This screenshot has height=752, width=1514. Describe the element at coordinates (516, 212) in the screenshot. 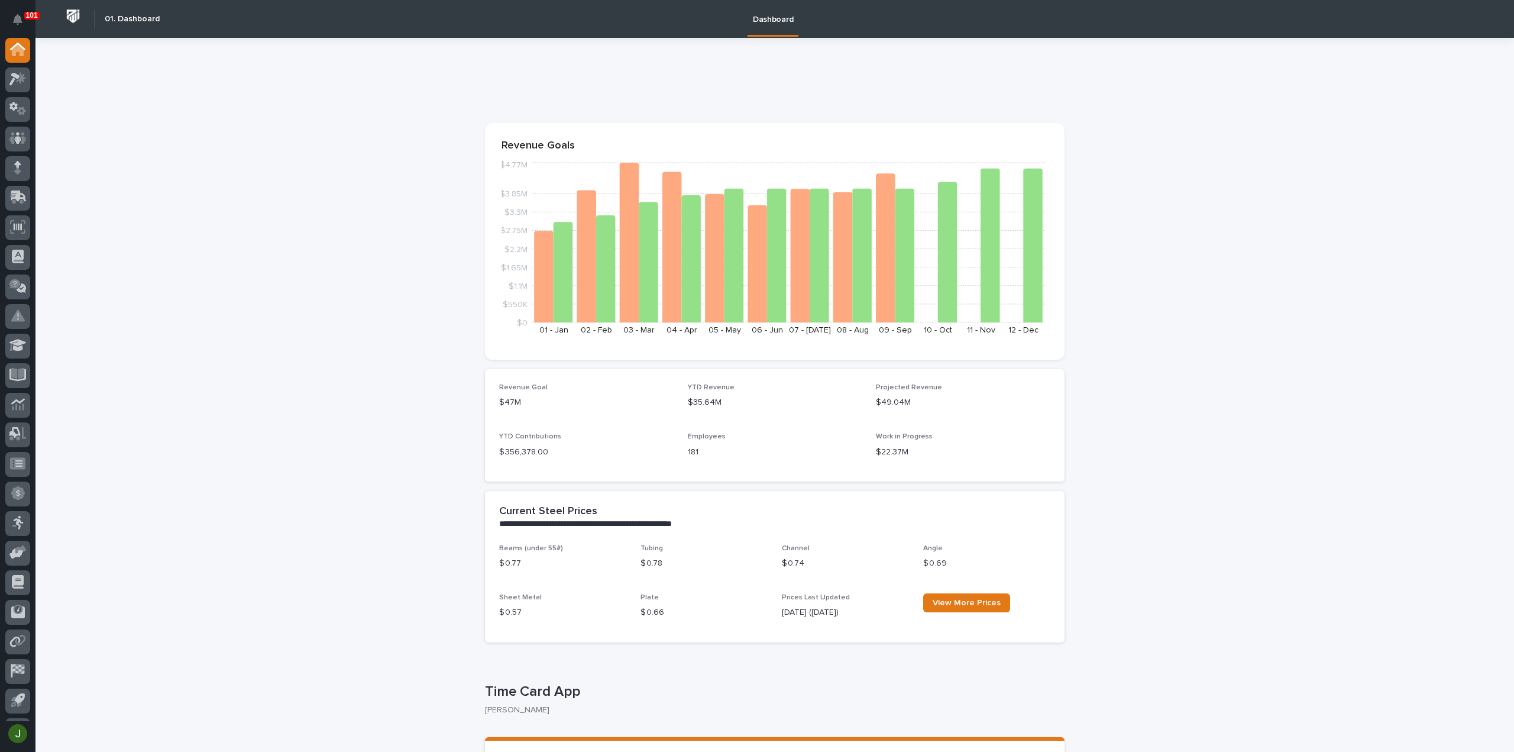

I see `tspan: $3.3M` at that location.